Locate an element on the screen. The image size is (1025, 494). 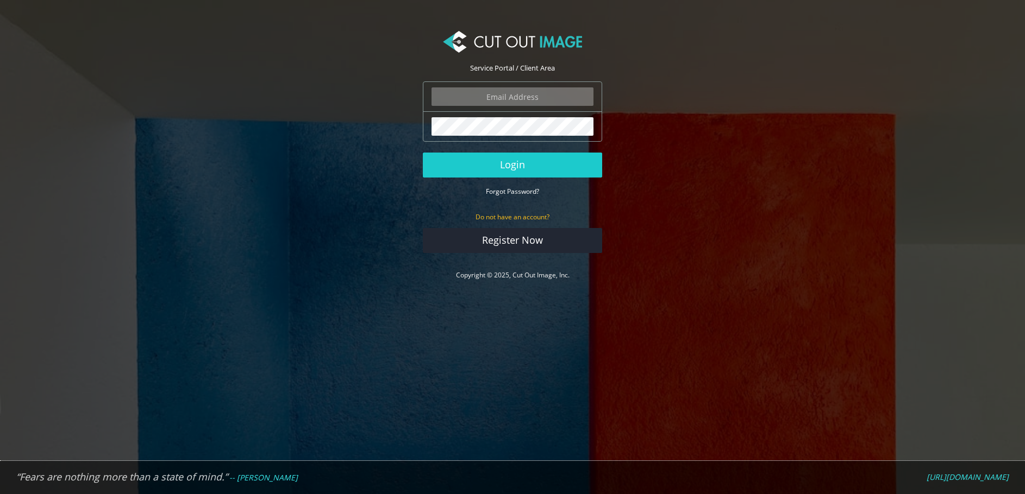
button: Login is located at coordinates (512, 165).